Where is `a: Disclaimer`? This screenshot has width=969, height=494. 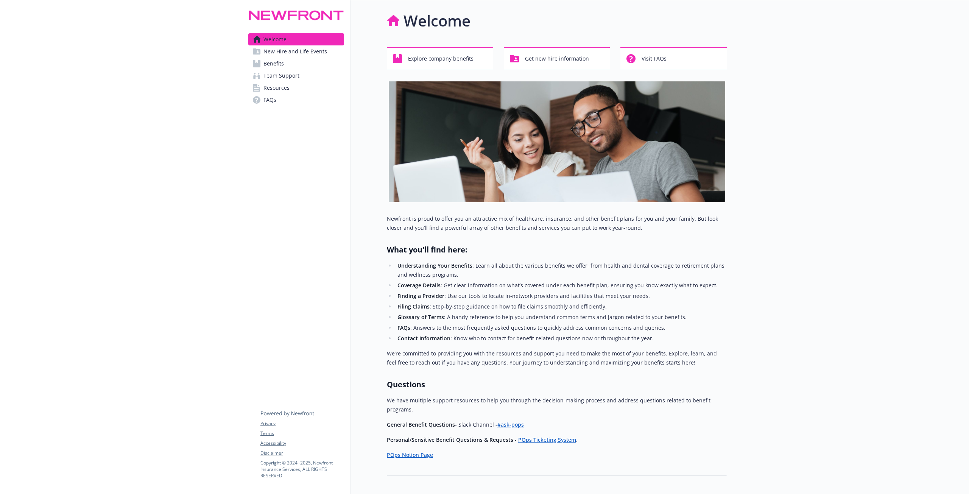
a: Disclaimer is located at coordinates (302, 453).